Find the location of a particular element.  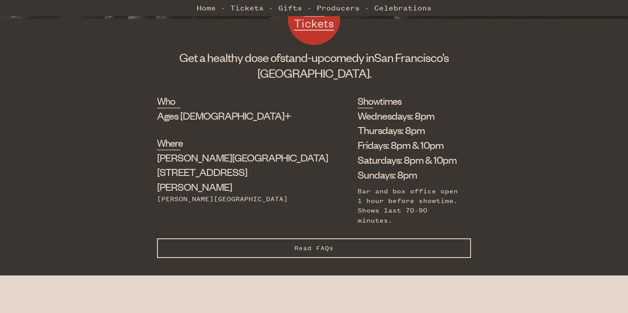

h1: Get a healthy dose of comedy in is located at coordinates (314, 65).